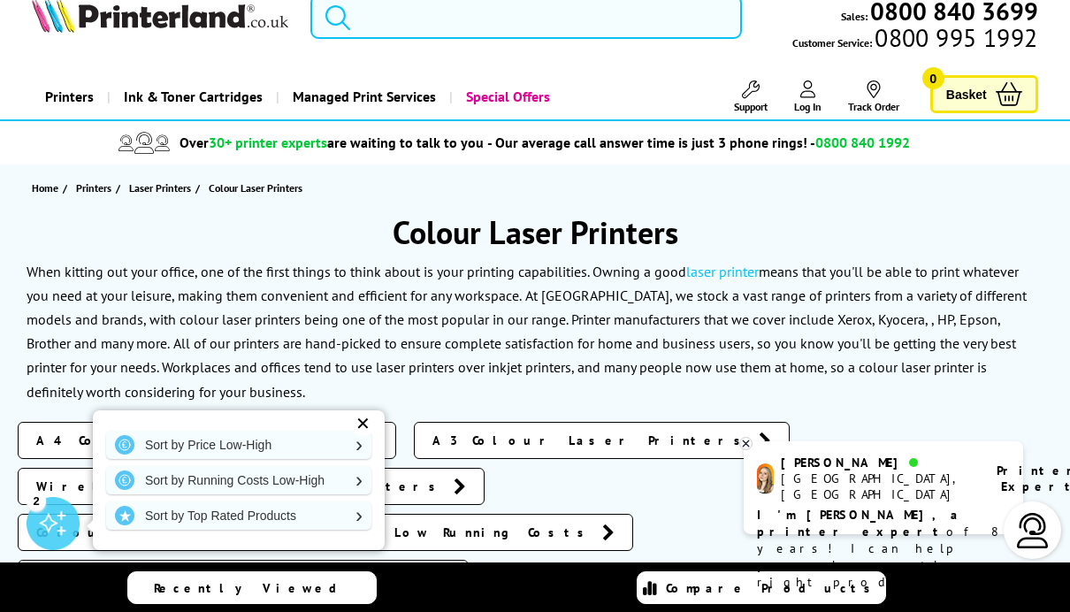 The height and width of the screenshot is (612, 1070). What do you see at coordinates (326, 533) in the screenshot?
I see `a: Colour Laser Printers with Low Running Costs` at bounding box center [326, 533].